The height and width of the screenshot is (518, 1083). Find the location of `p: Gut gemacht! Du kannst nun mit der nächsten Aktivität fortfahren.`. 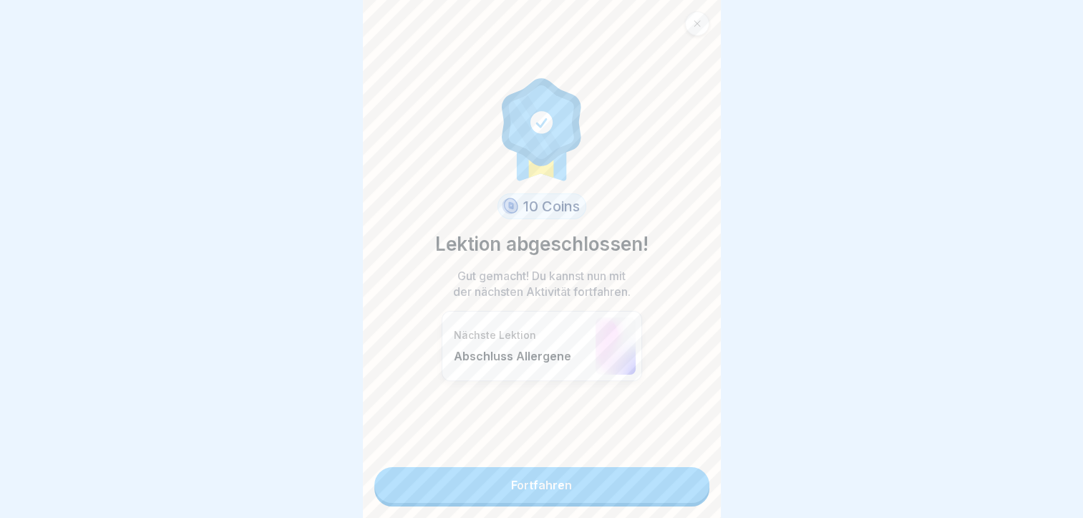

p: Gut gemacht! Du kannst nun mit der nächsten Aktivität fortfahren. is located at coordinates (542, 284).